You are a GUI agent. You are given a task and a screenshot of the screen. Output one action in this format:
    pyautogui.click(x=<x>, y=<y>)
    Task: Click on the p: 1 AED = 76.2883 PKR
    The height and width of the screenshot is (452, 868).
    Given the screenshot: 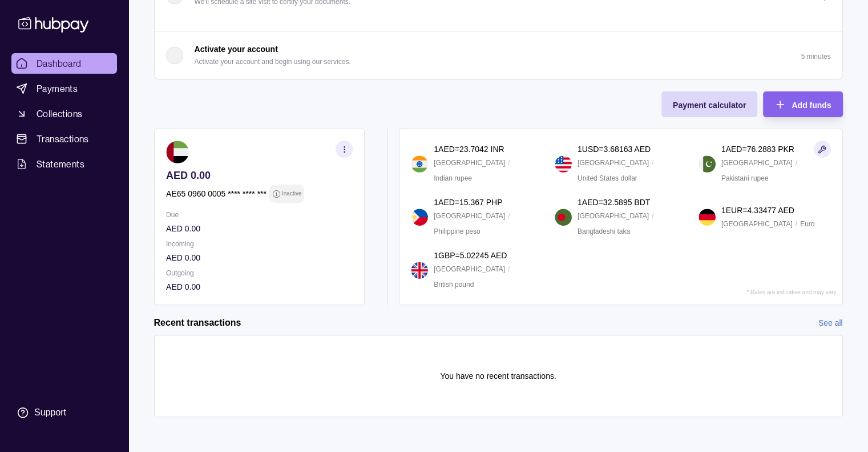 What is the action you would take?
    pyautogui.click(x=758, y=149)
    